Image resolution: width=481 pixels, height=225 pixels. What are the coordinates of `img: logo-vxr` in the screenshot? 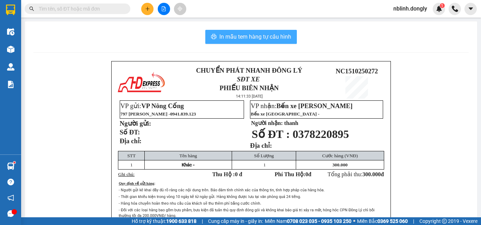 It's located at (11, 10).